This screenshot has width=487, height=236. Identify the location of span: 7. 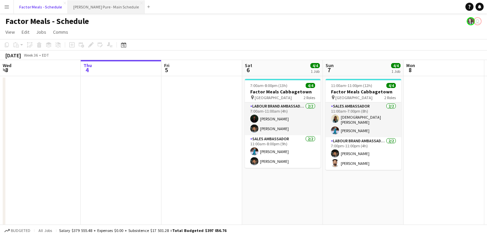
(329, 70).